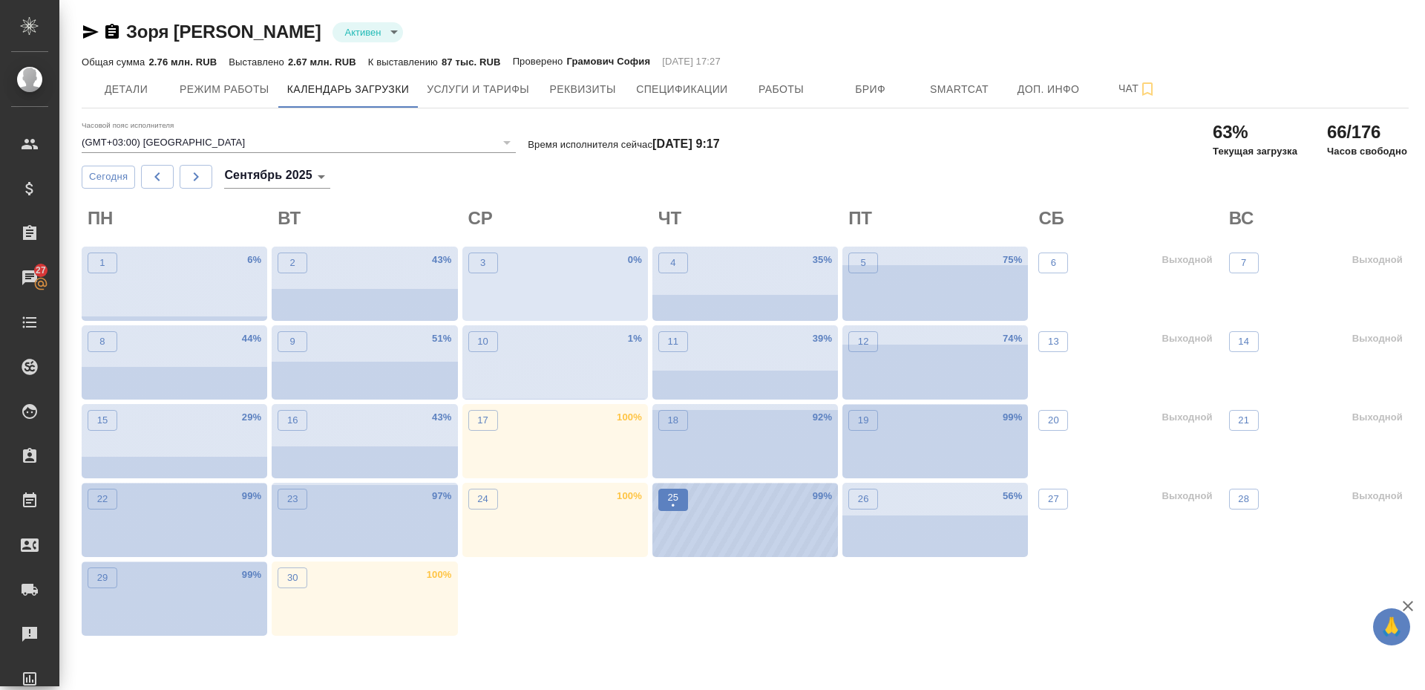 This screenshot has height=690, width=1425. I want to click on p: 6 %, so click(254, 260).